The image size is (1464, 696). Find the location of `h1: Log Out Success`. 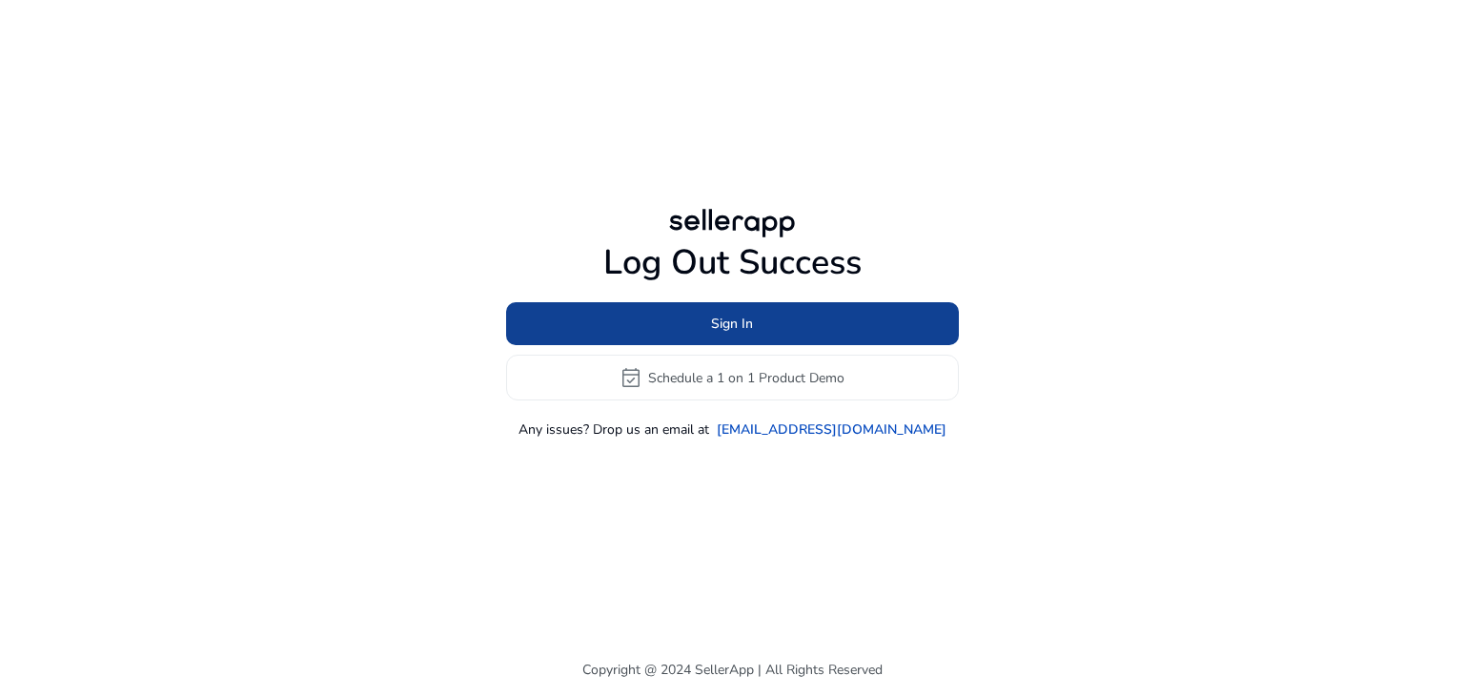

h1: Log Out Success is located at coordinates (732, 262).